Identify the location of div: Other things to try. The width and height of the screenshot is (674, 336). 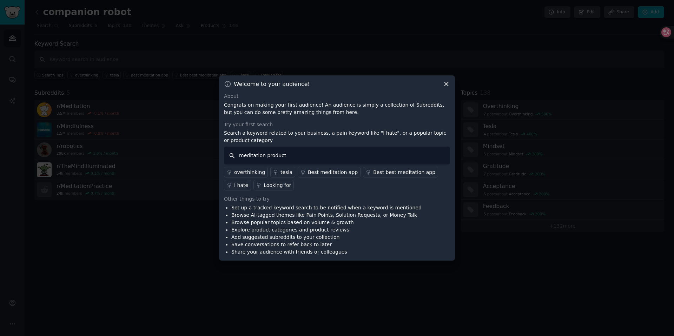
(337, 199).